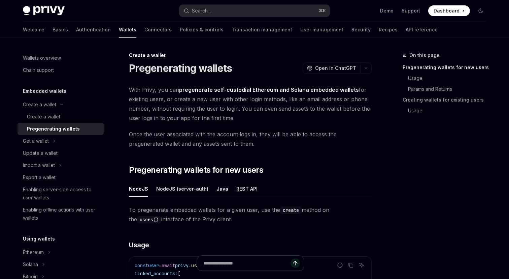 Image resolution: width=509 pixels, height=279 pixels. Describe the element at coordinates (447, 89) in the screenshot. I see `a: Params and Returns` at that location.